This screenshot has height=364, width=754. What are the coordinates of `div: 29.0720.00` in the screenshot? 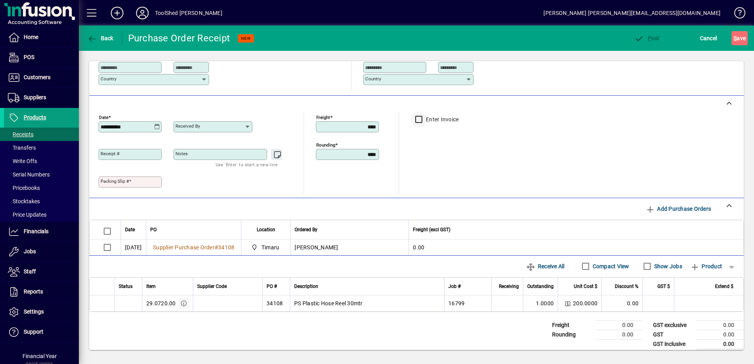 It's located at (161, 303).